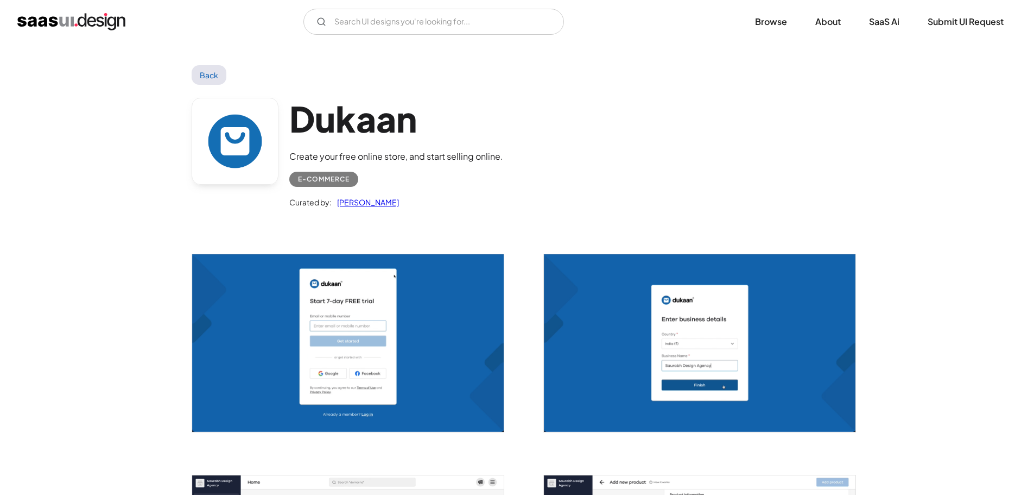 The width and height of the screenshot is (1034, 495). Describe the element at coordinates (71, 22) in the screenshot. I see `a: home` at that location.